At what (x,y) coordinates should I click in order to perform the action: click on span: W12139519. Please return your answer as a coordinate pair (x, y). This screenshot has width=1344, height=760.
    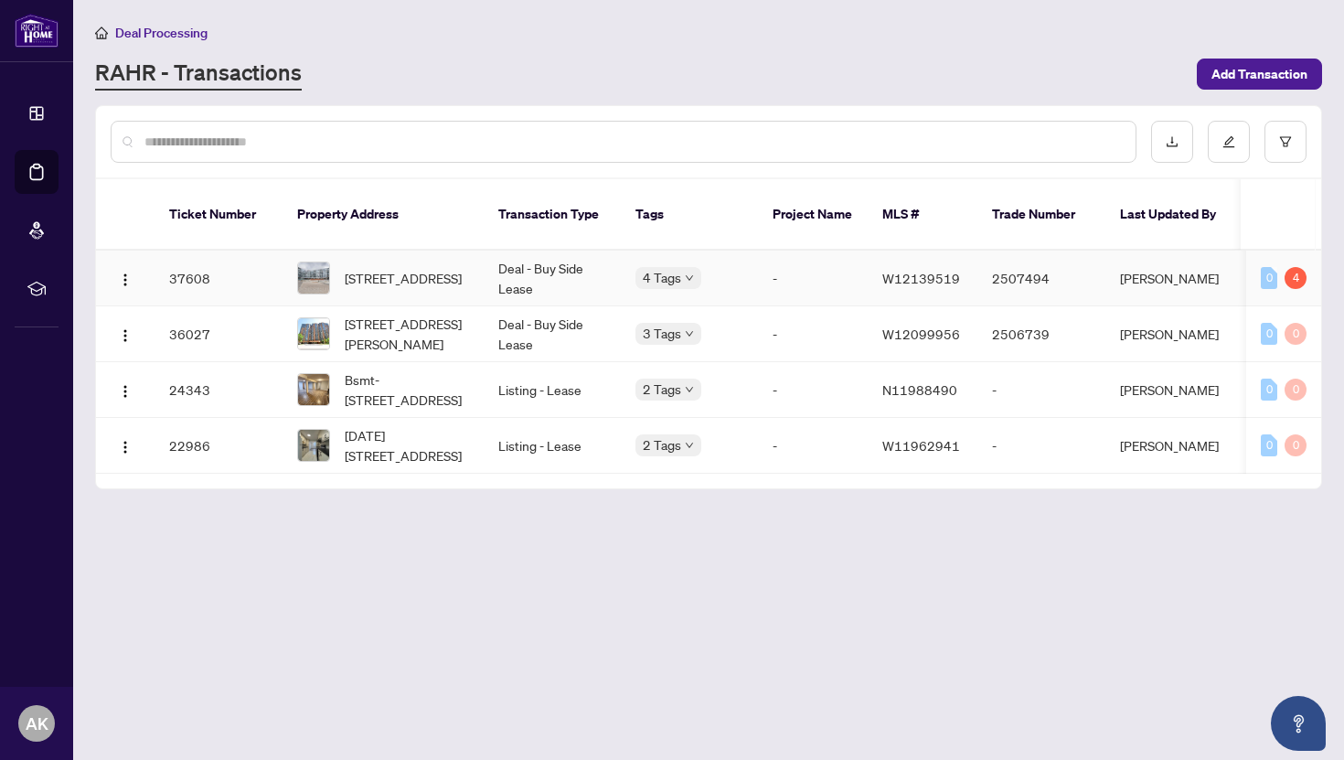
    Looking at the image, I should click on (921, 278).